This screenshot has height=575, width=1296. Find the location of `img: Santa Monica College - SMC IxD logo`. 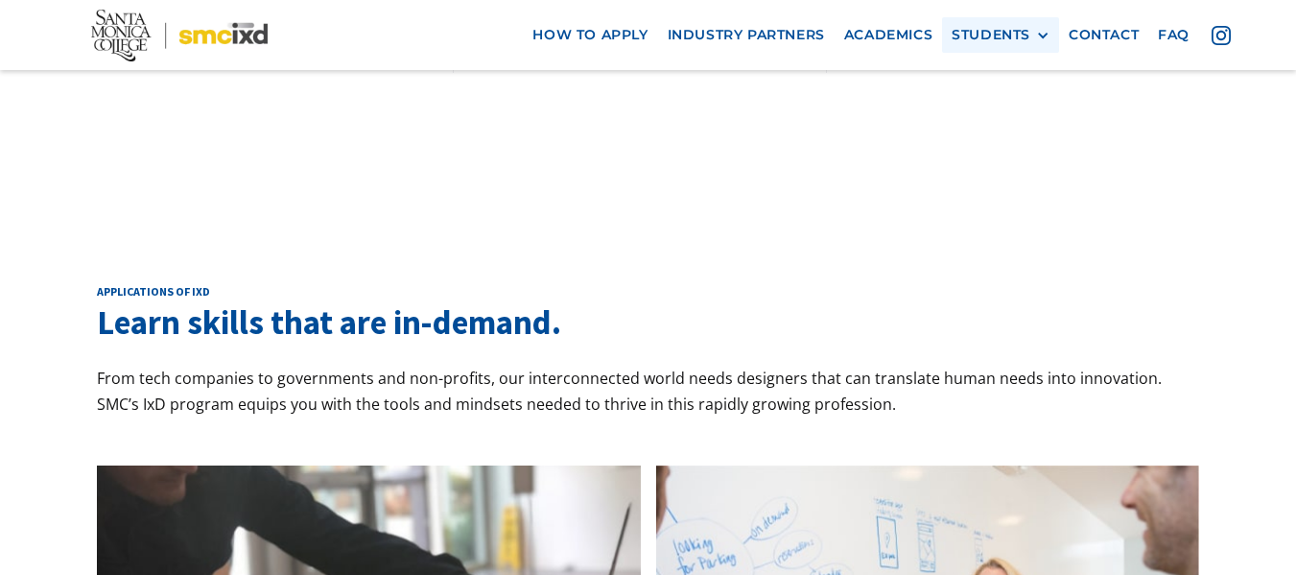

img: Santa Monica College - SMC IxD logo is located at coordinates (179, 35).